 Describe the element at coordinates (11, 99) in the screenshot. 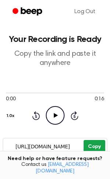

I see `span: 0:00` at that location.